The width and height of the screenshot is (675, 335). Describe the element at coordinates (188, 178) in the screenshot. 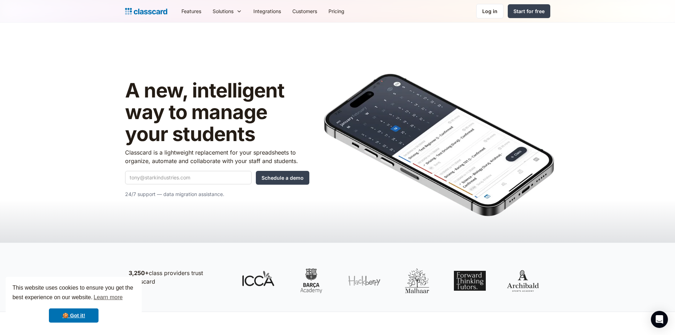

I see `input: tony@starkindustries.com` at that location.